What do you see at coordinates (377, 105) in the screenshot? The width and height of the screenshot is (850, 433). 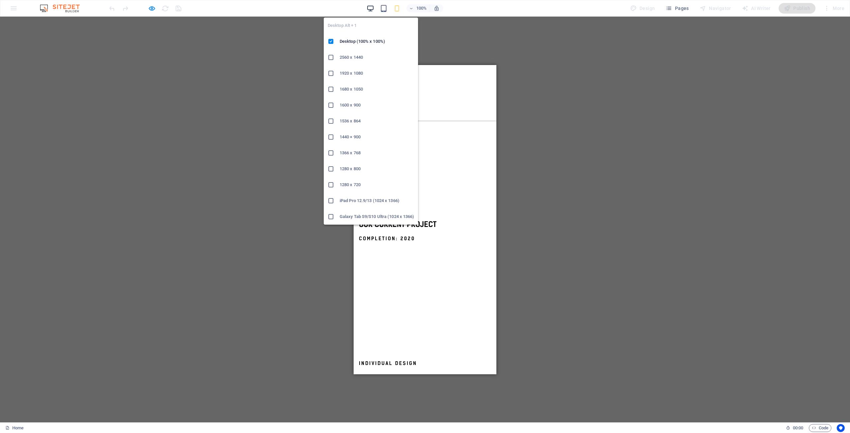 I see `h6: 1600 x 900` at bounding box center [377, 105].